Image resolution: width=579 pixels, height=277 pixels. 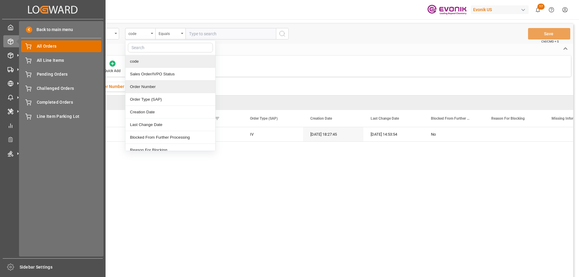 What do you see at coordinates (170, 112) in the screenshot?
I see `div: Creation Date` at bounding box center [170, 112].